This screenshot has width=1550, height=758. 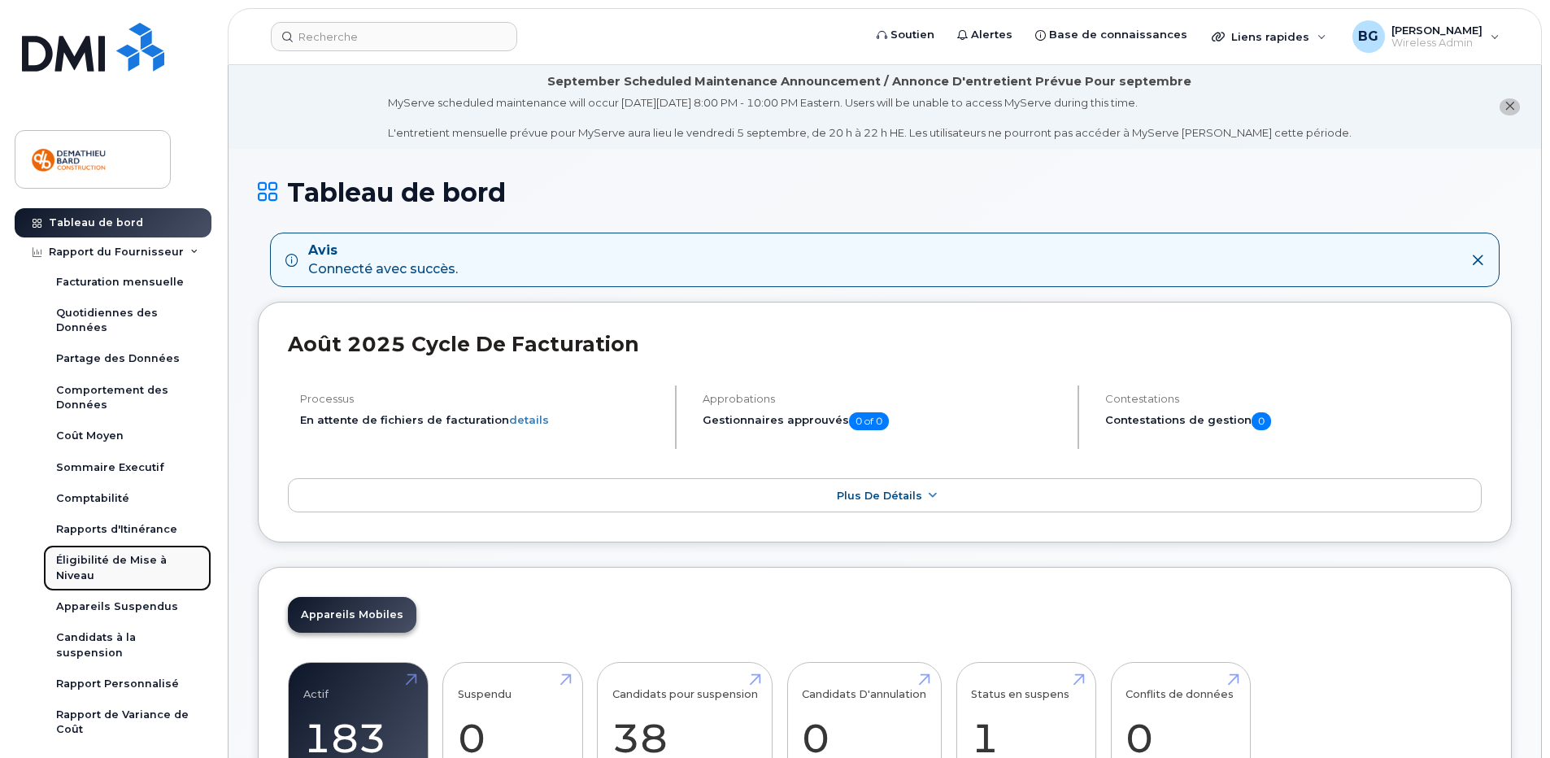 I want to click on h4: Contestations, so click(x=1293, y=399).